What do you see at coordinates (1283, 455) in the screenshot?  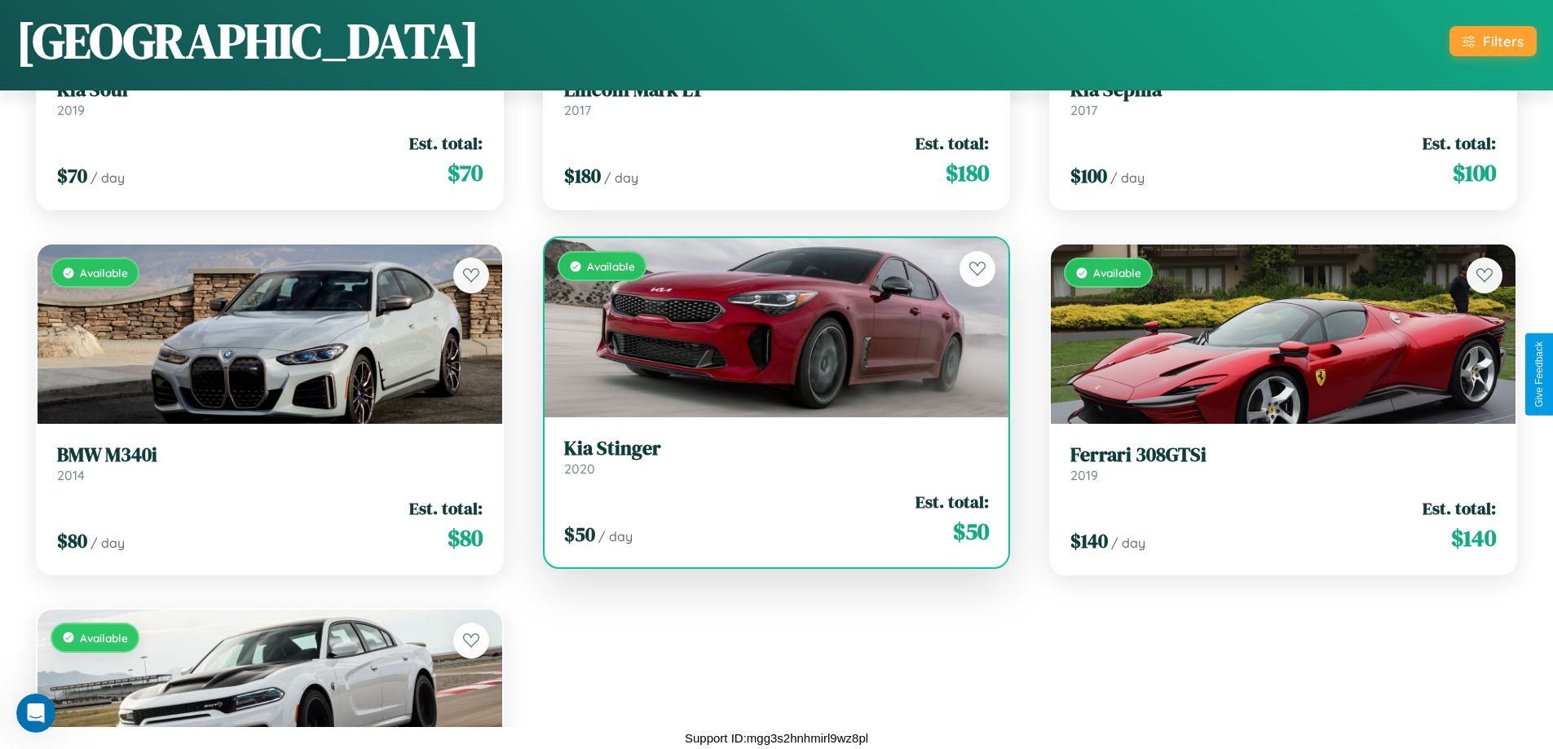 I see `h3: Ferrari 308GTSi` at bounding box center [1283, 455].